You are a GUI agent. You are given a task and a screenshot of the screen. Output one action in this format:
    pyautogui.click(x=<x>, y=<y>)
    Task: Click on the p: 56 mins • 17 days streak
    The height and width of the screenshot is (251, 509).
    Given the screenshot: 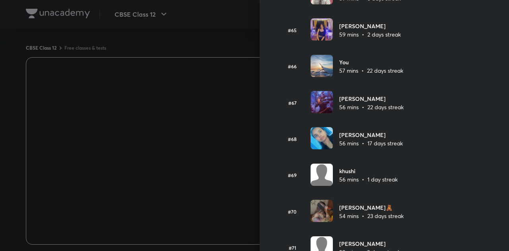 What is the action you would take?
    pyautogui.click(x=371, y=143)
    